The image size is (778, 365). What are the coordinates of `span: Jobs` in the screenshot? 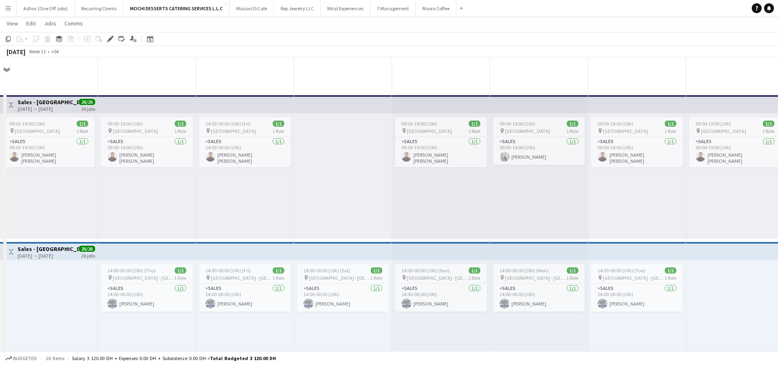 It's located at (50, 23).